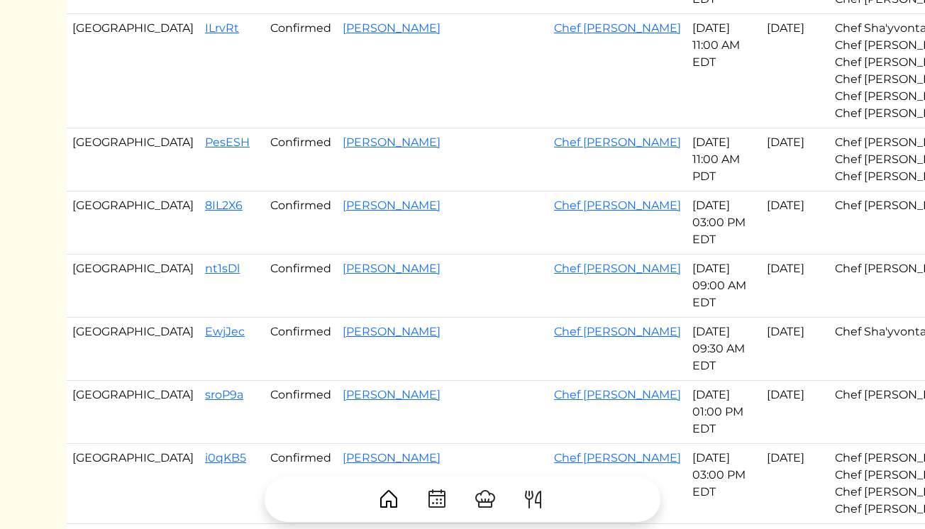 The image size is (925, 529). I want to click on img: House-9bf13187bcbb5817f509fe5e7408150f90897510c4275e13d0d5fca38e0b5951.svg, so click(389, 499).